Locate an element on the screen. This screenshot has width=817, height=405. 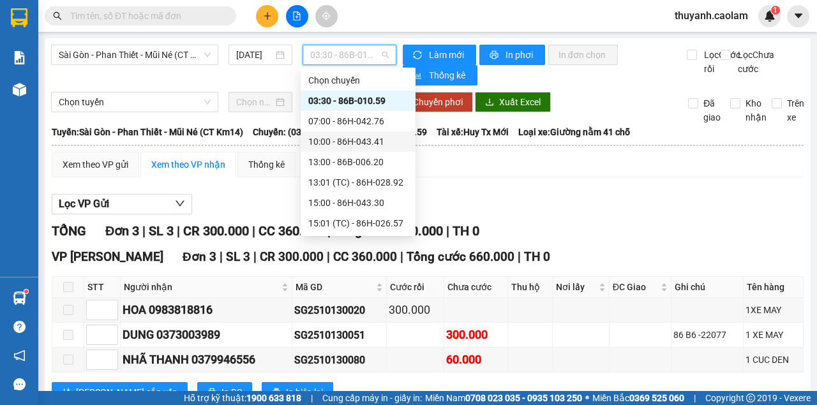
th: Thu hộ is located at coordinates (530, 287).